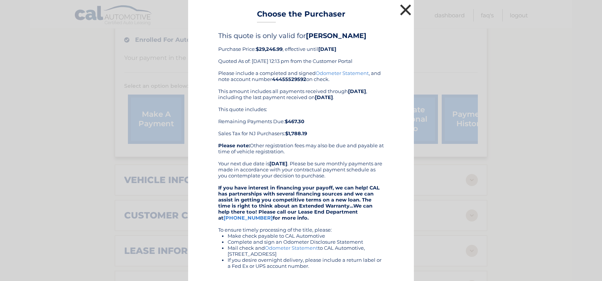 The image size is (602, 281). What do you see at coordinates (299, 203) in the screenshot?
I see `strong: If you have interest in financing your payoff, we can help! CAL has partnerships with several fin...` at bounding box center [299, 203].